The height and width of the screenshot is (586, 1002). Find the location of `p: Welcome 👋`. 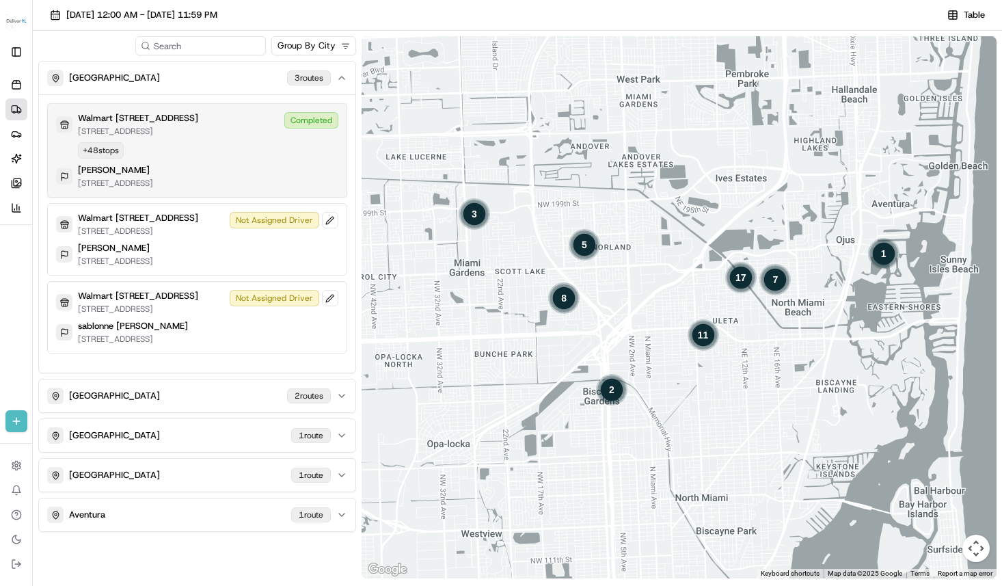

p: Welcome 👋 is located at coordinates (131, 66).